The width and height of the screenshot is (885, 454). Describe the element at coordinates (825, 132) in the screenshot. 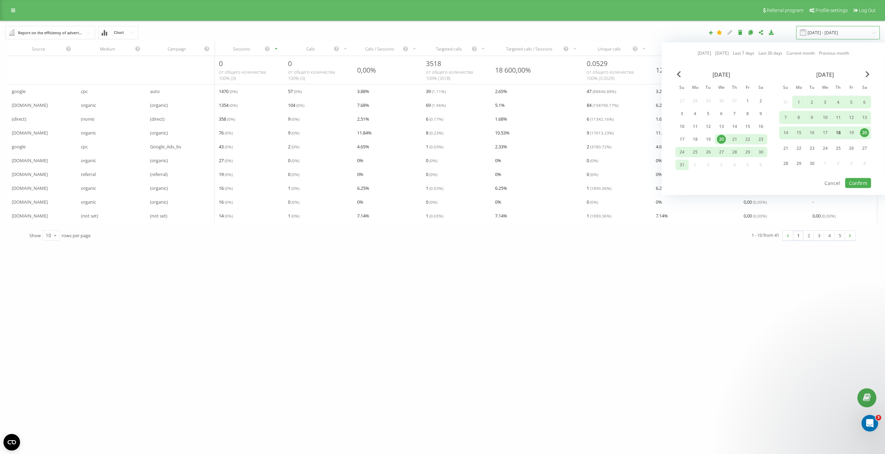

I see `div: Wed Sep 17, 2025` at that location.